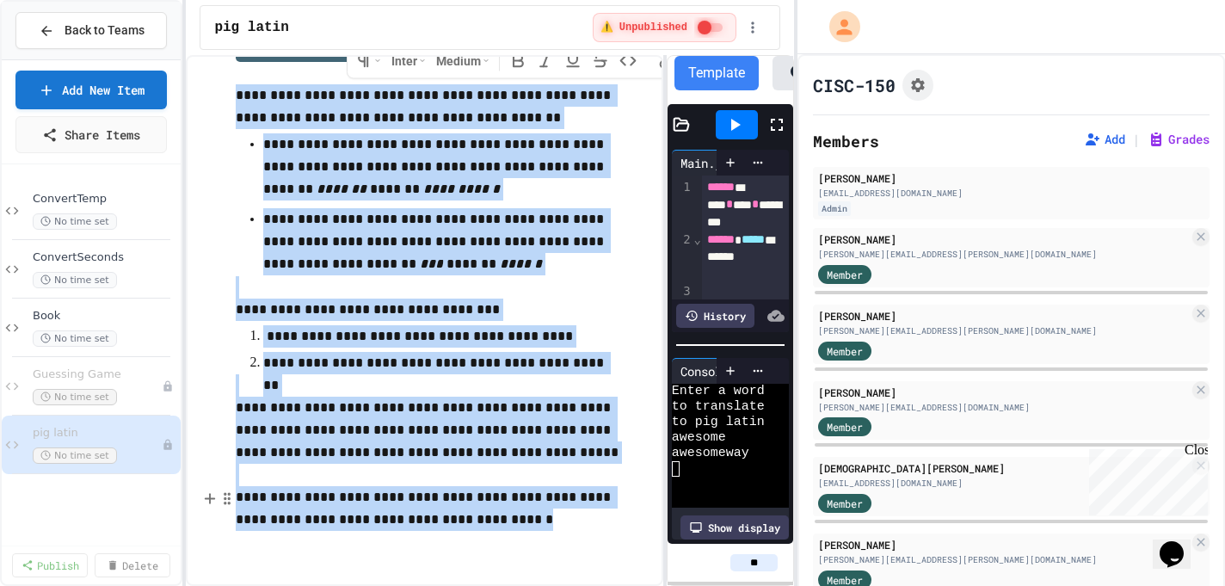 Image resolution: width=1225 pixels, height=586 pixels. Describe the element at coordinates (104, 30) in the screenshot. I see `span: Back to Teams` at that location.